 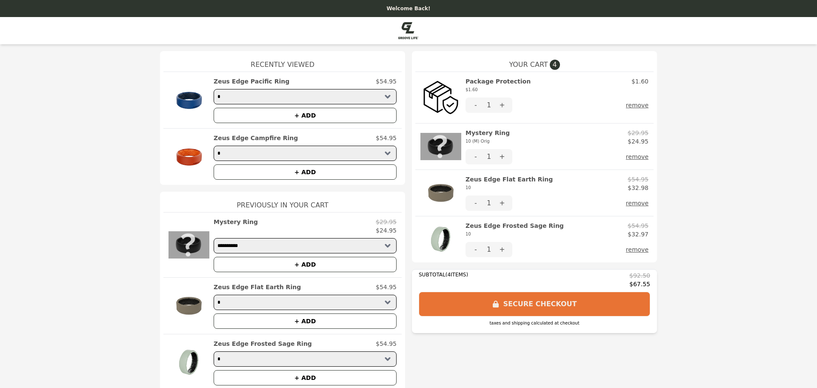 What do you see at coordinates (189, 100) in the screenshot?
I see `img: Zeus Edge Pacific Ring` at bounding box center [189, 100].